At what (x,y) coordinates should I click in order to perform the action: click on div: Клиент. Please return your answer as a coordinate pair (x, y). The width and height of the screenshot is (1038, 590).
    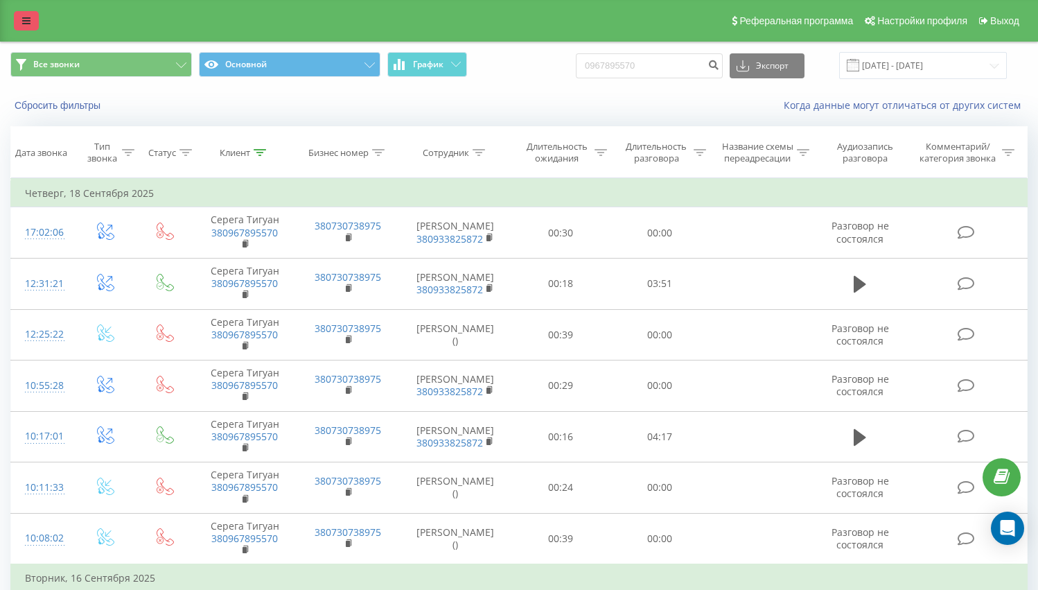
    Looking at the image, I should click on (235, 152).